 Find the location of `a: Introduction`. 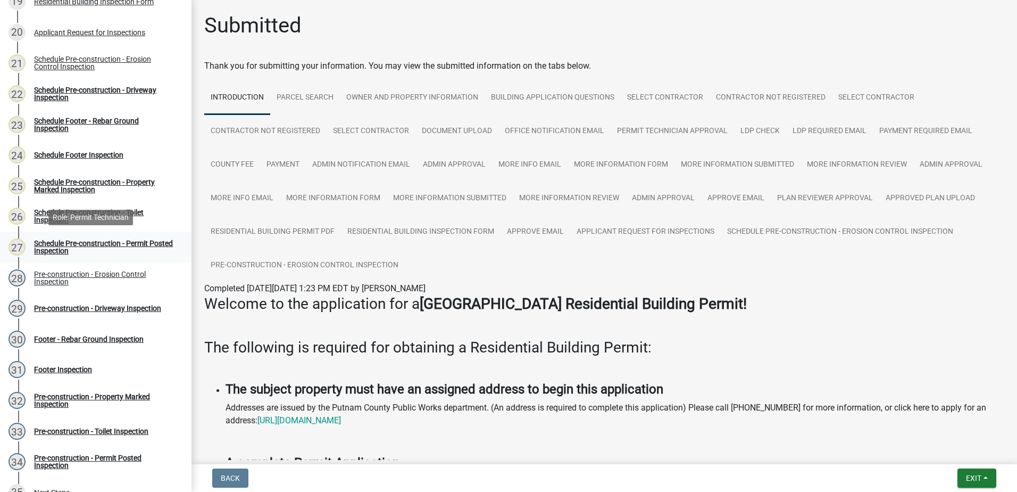

a: Introduction is located at coordinates (237, 98).